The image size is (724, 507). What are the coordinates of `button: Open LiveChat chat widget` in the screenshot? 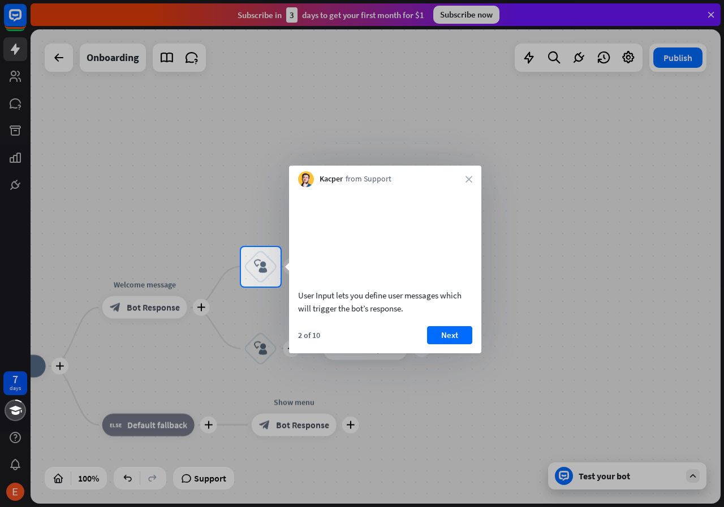 It's located at (26, 21).